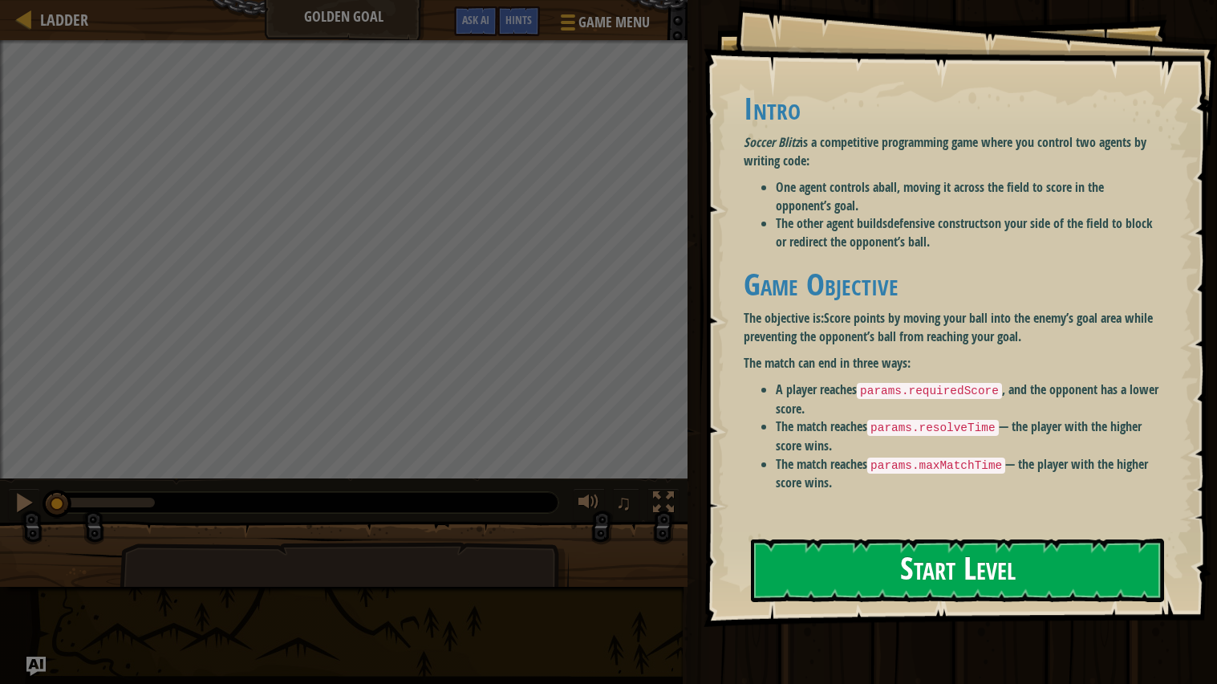 The image size is (1217, 684). I want to click on button: Adjust volume, so click(589, 504).